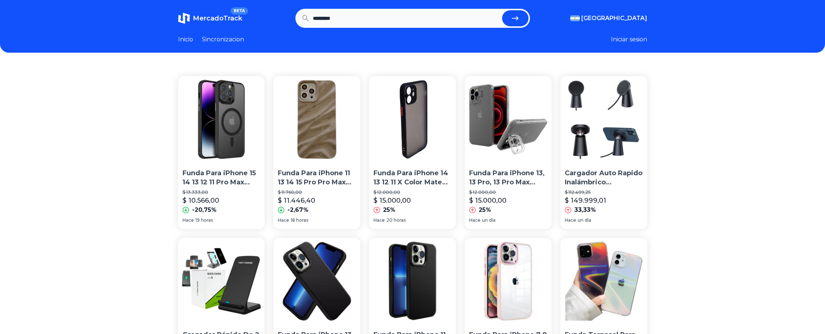 This screenshot has width=825, height=334. What do you see at coordinates (396, 221) in the screenshot?
I see `span: 20 horas` at bounding box center [396, 221].